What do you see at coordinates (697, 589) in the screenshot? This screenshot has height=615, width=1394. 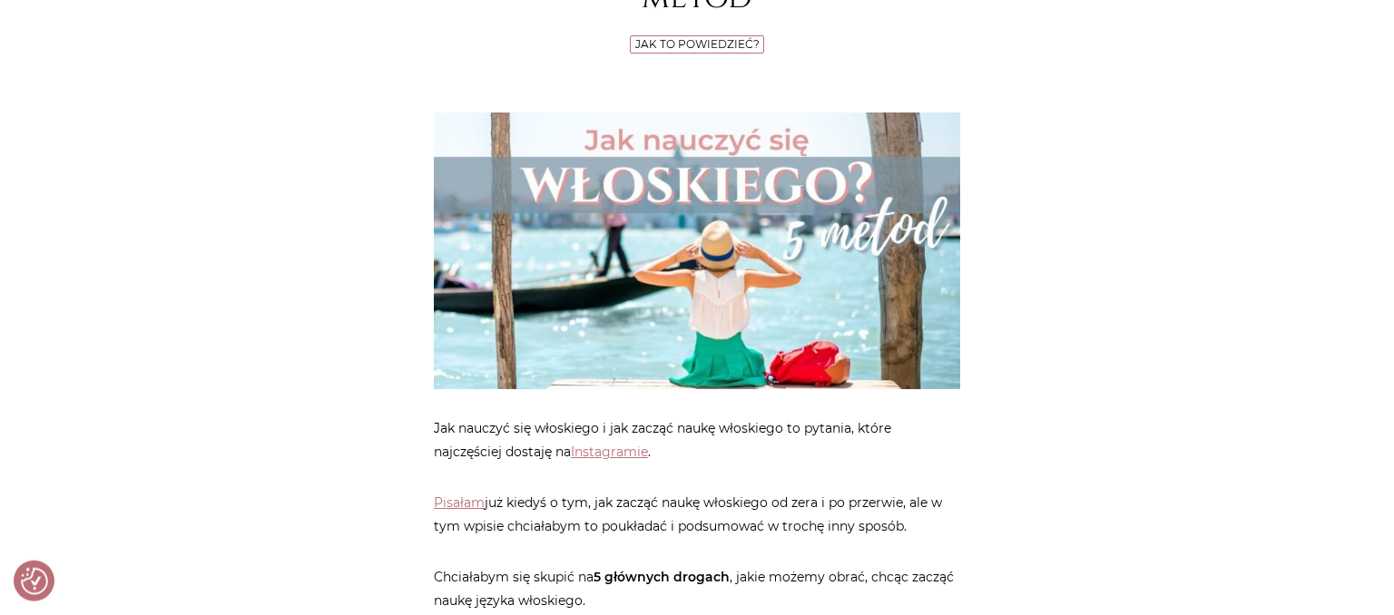 I see `p: Chciałabym się skupić na , jakie możemy obrać, chcąc zacząć naukę języka włoskiego.` at bounding box center [697, 589].